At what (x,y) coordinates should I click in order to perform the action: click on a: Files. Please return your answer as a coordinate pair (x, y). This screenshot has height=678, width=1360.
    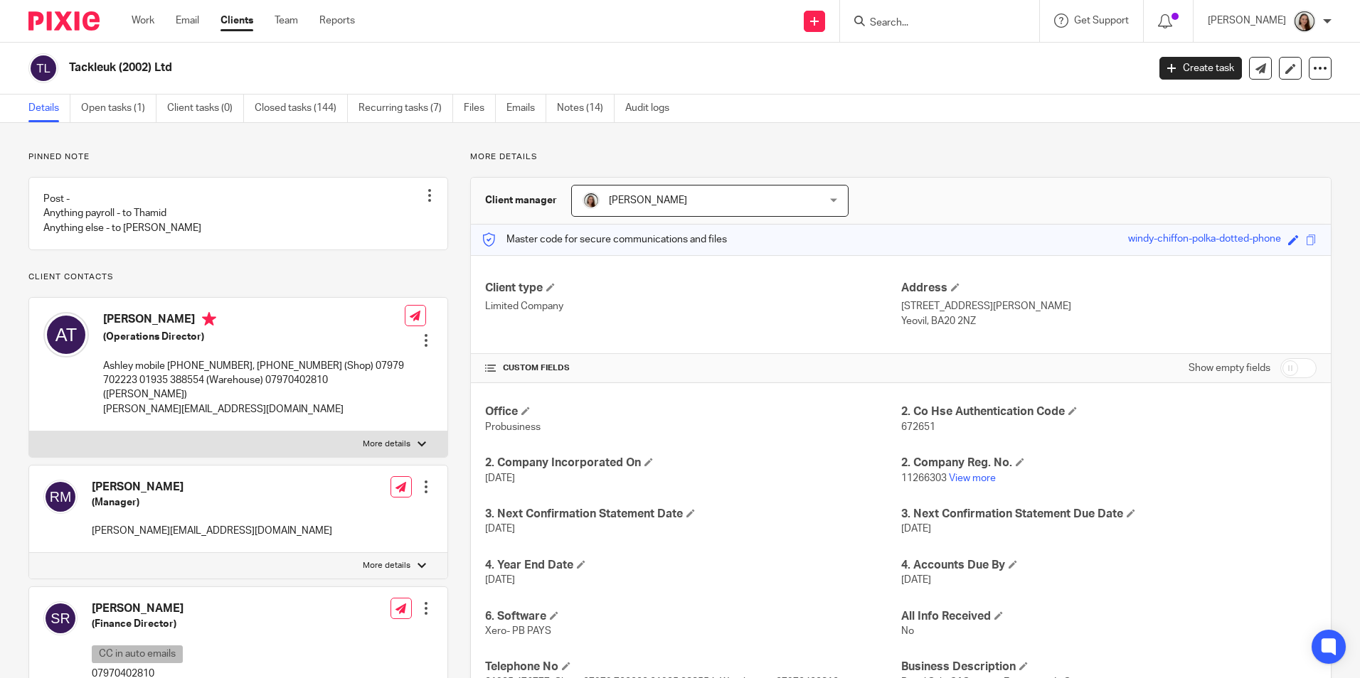
    Looking at the image, I should click on (479, 108).